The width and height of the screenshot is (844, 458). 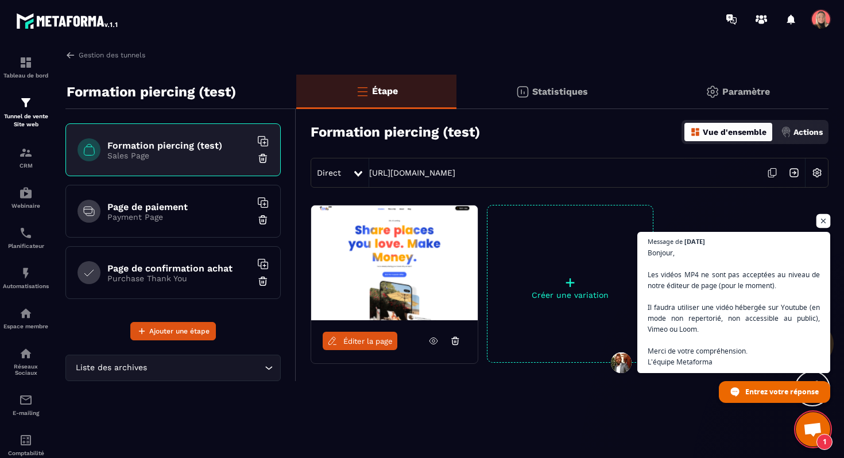 What do you see at coordinates (179, 278) in the screenshot?
I see `p: Purchase Thank You` at bounding box center [179, 278].